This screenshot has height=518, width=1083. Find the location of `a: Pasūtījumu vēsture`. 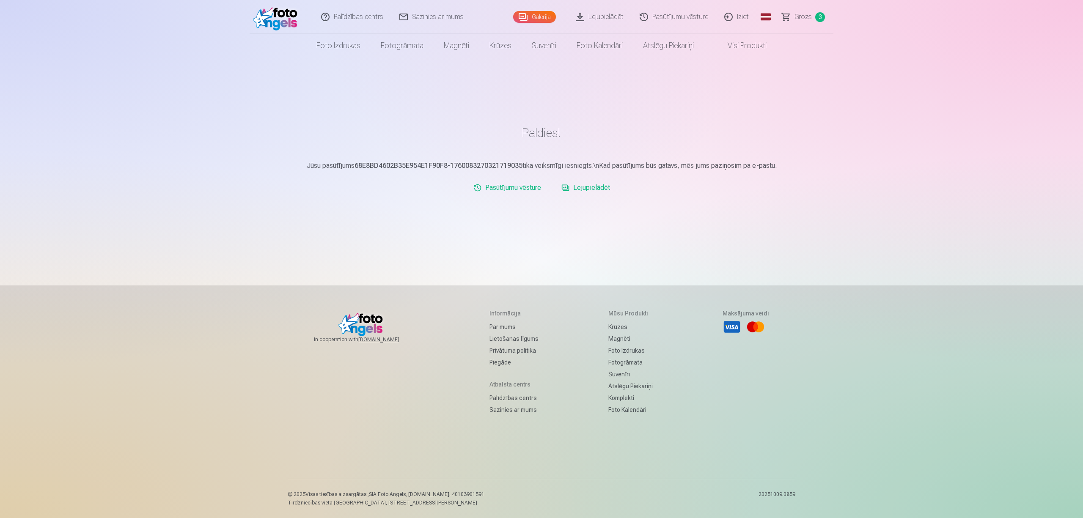

a: Pasūtījumu vēsture is located at coordinates (507, 188).